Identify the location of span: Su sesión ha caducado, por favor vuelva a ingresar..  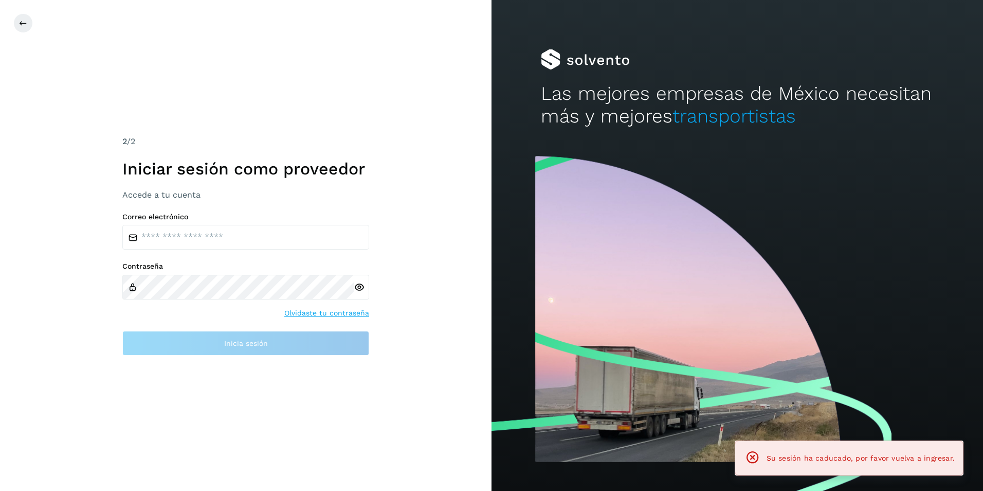
(861, 458).